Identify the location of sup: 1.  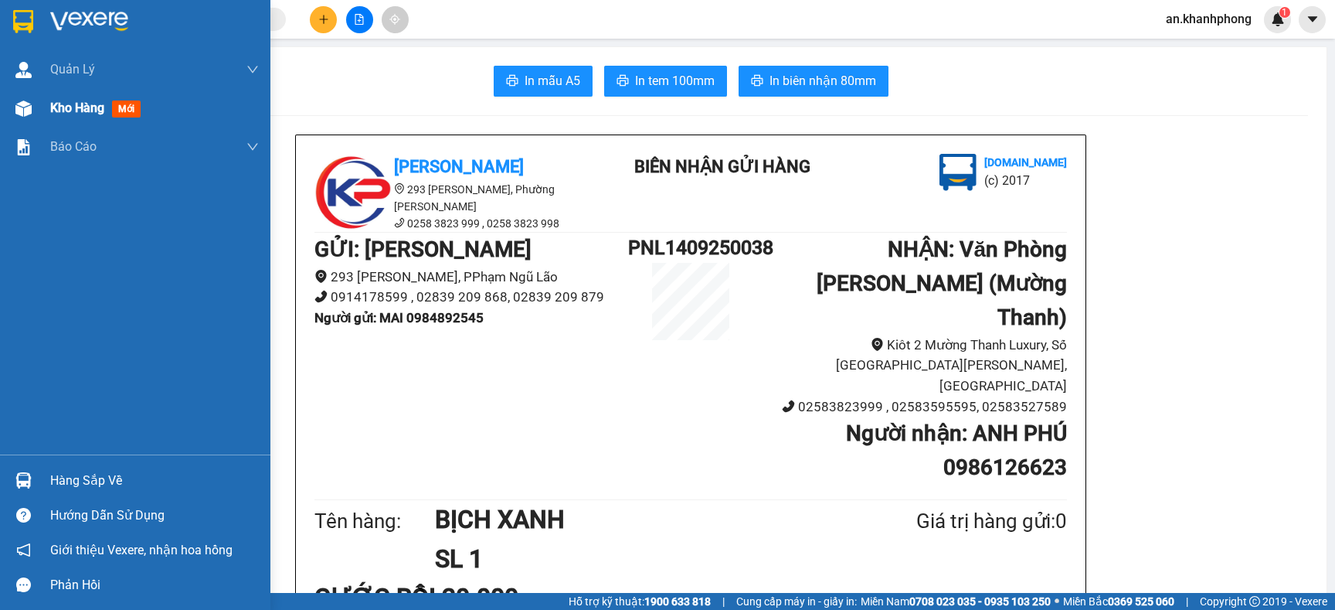
(1285, 12).